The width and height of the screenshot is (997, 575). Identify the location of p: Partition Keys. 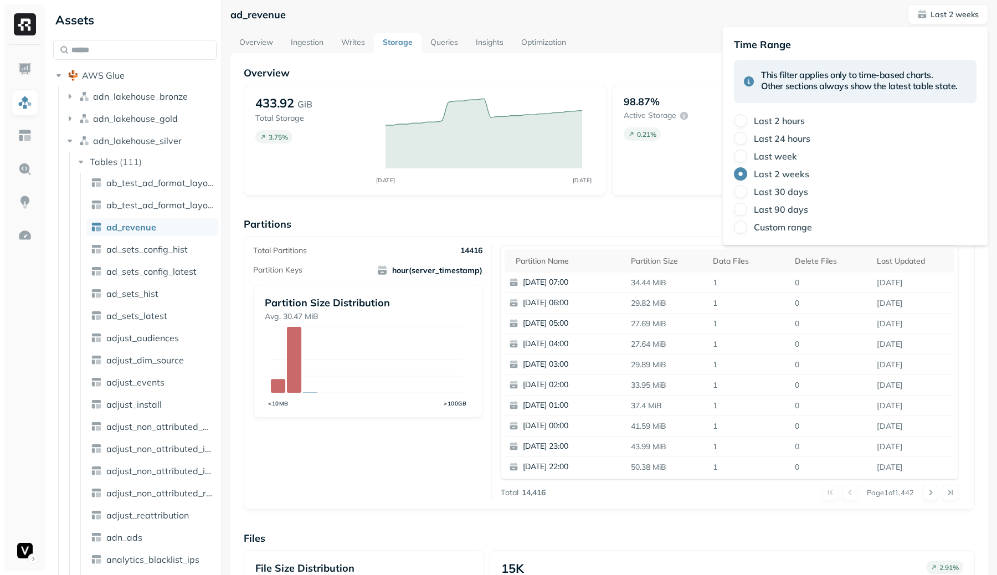
(277, 270).